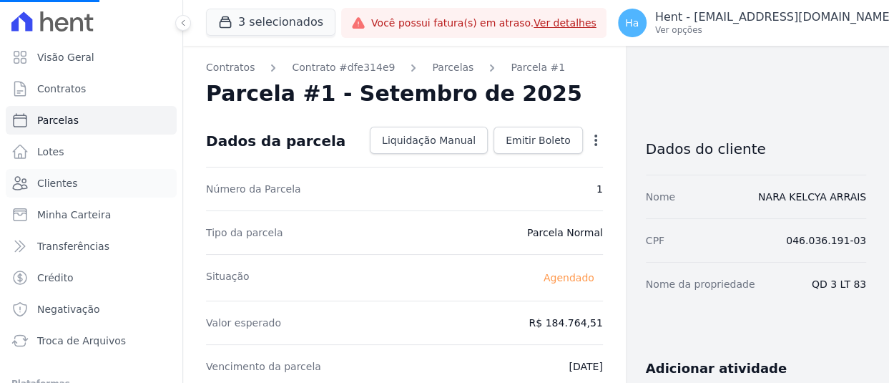  What do you see at coordinates (51, 152) in the screenshot?
I see `span: Lotes` at bounding box center [51, 152].